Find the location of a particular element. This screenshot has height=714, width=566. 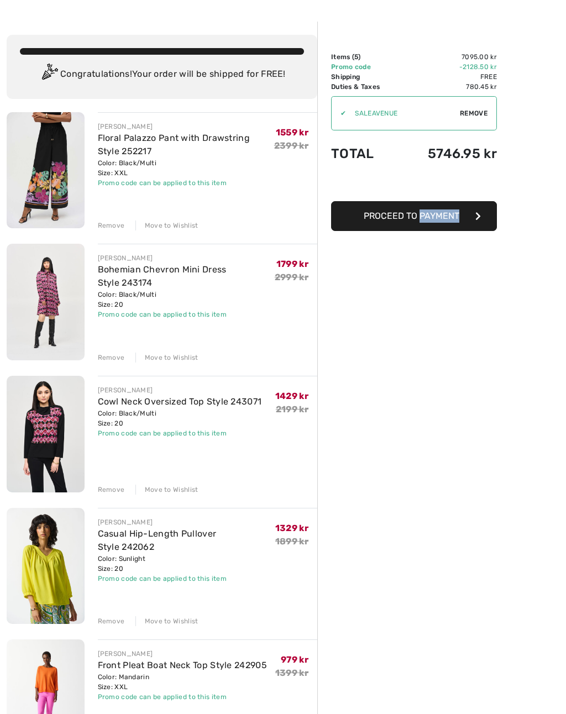

td: Shipping is located at coordinates (366, 77).